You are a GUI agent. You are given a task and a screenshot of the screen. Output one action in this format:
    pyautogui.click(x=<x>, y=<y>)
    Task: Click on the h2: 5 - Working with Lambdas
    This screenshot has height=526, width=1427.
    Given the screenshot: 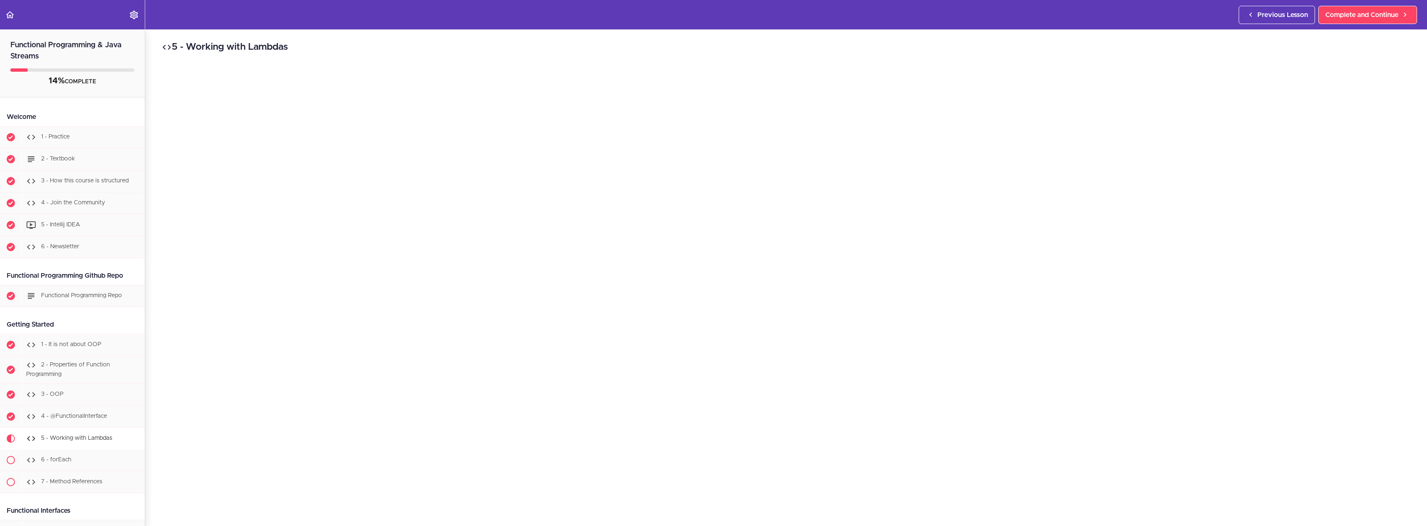 What is the action you would take?
    pyautogui.click(x=786, y=47)
    